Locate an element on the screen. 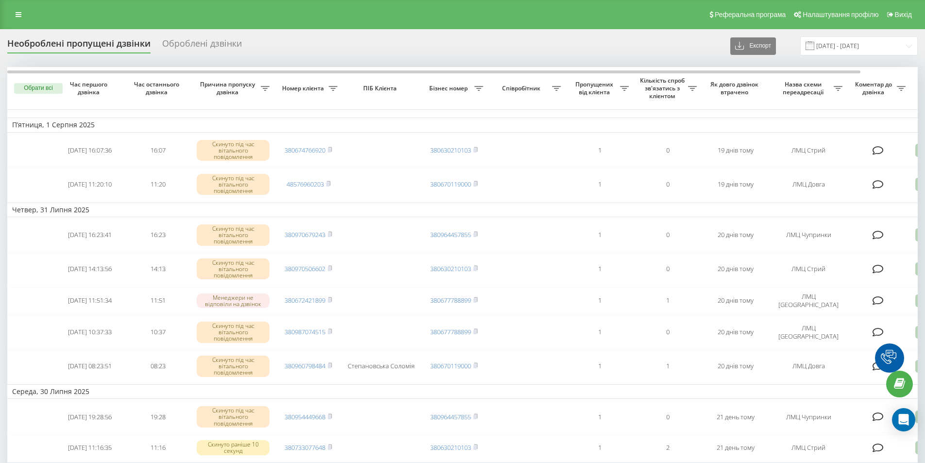 This screenshot has width=925, height=463. button: Обрати всі is located at coordinates (38, 88).